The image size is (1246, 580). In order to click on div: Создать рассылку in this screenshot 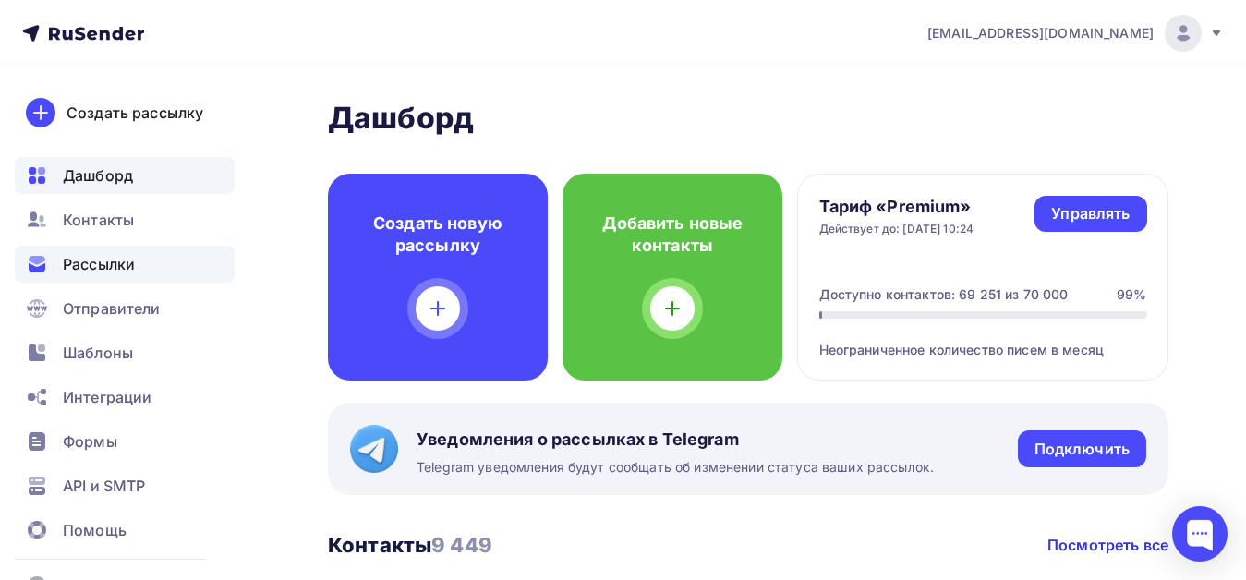, I will do `click(135, 113)`.